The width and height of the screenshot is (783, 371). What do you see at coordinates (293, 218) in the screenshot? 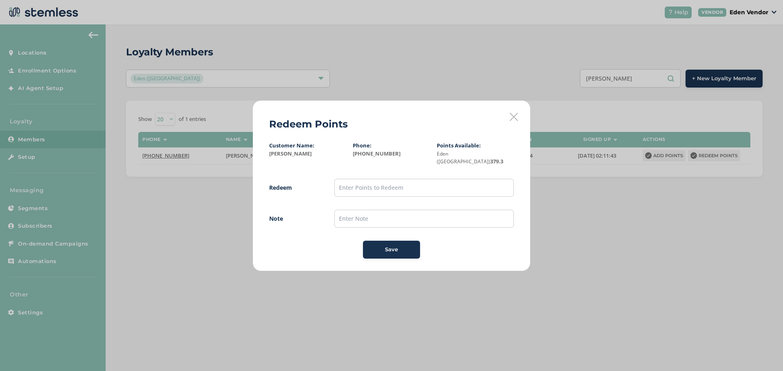
I see `label: Note` at bounding box center [293, 218].